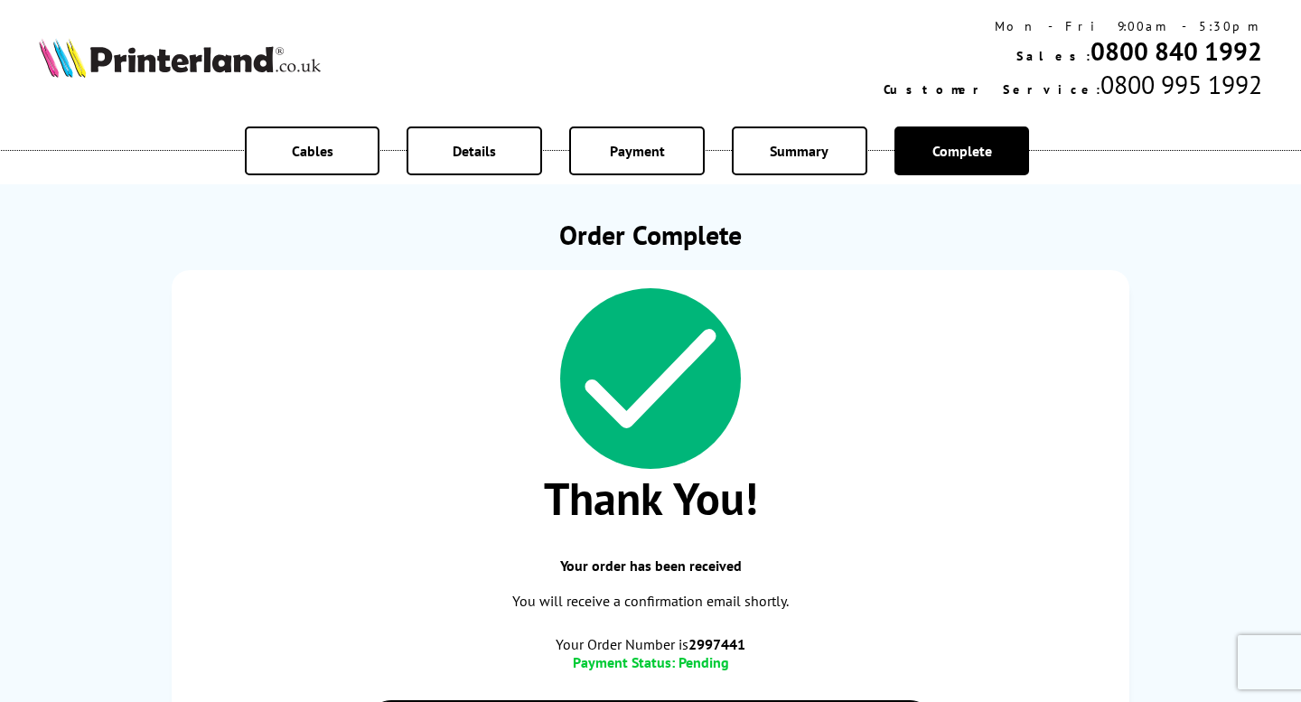  Describe the element at coordinates (474, 151) in the screenshot. I see `span: Details` at that location.